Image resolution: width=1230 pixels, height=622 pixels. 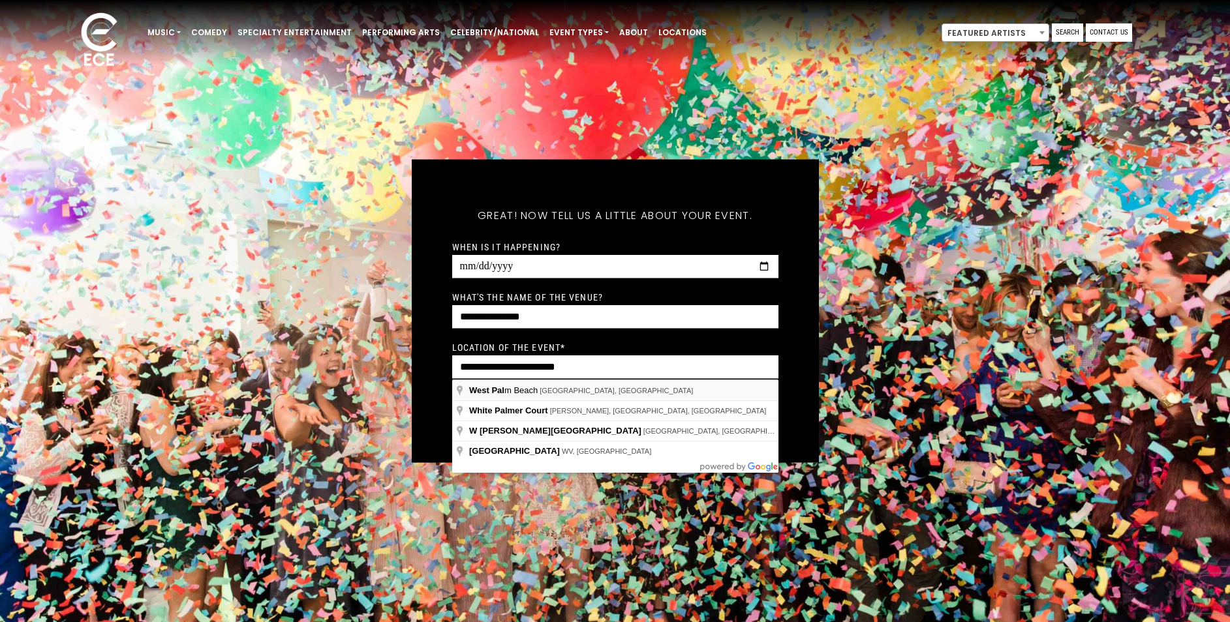 What do you see at coordinates (495, 33) in the screenshot?
I see `a: Celebrity/National` at bounding box center [495, 33].